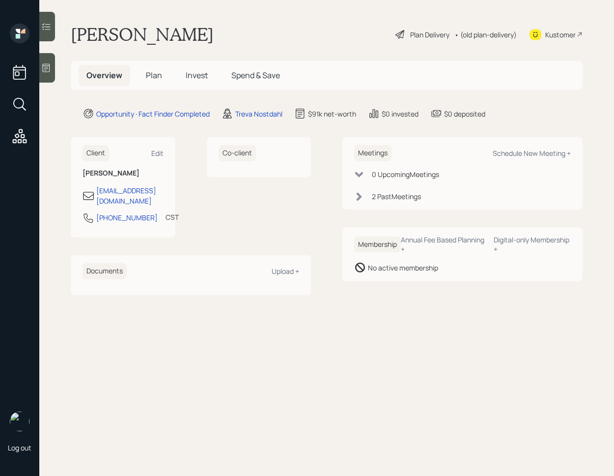  I want to click on div: Schedule New Meeting +, so click(532, 153).